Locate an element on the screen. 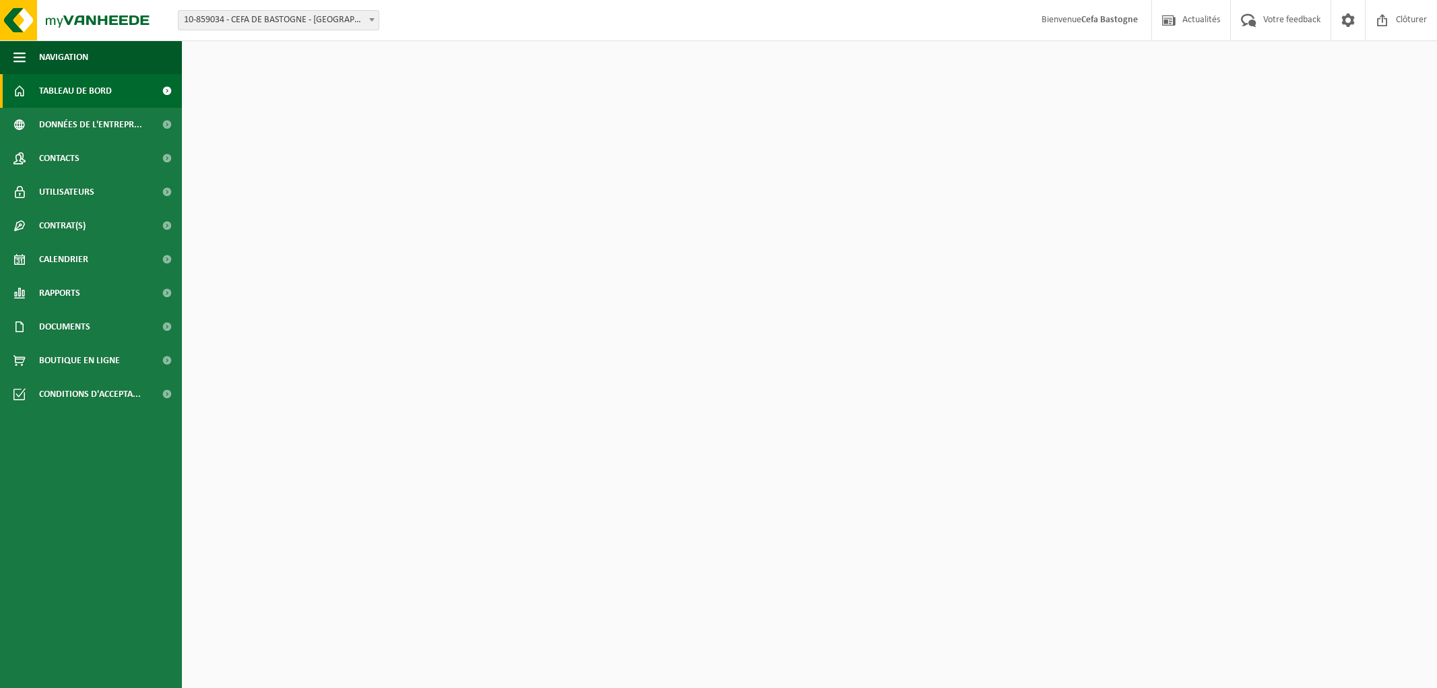 The width and height of the screenshot is (1437, 688). span: Documents is located at coordinates (65, 327).